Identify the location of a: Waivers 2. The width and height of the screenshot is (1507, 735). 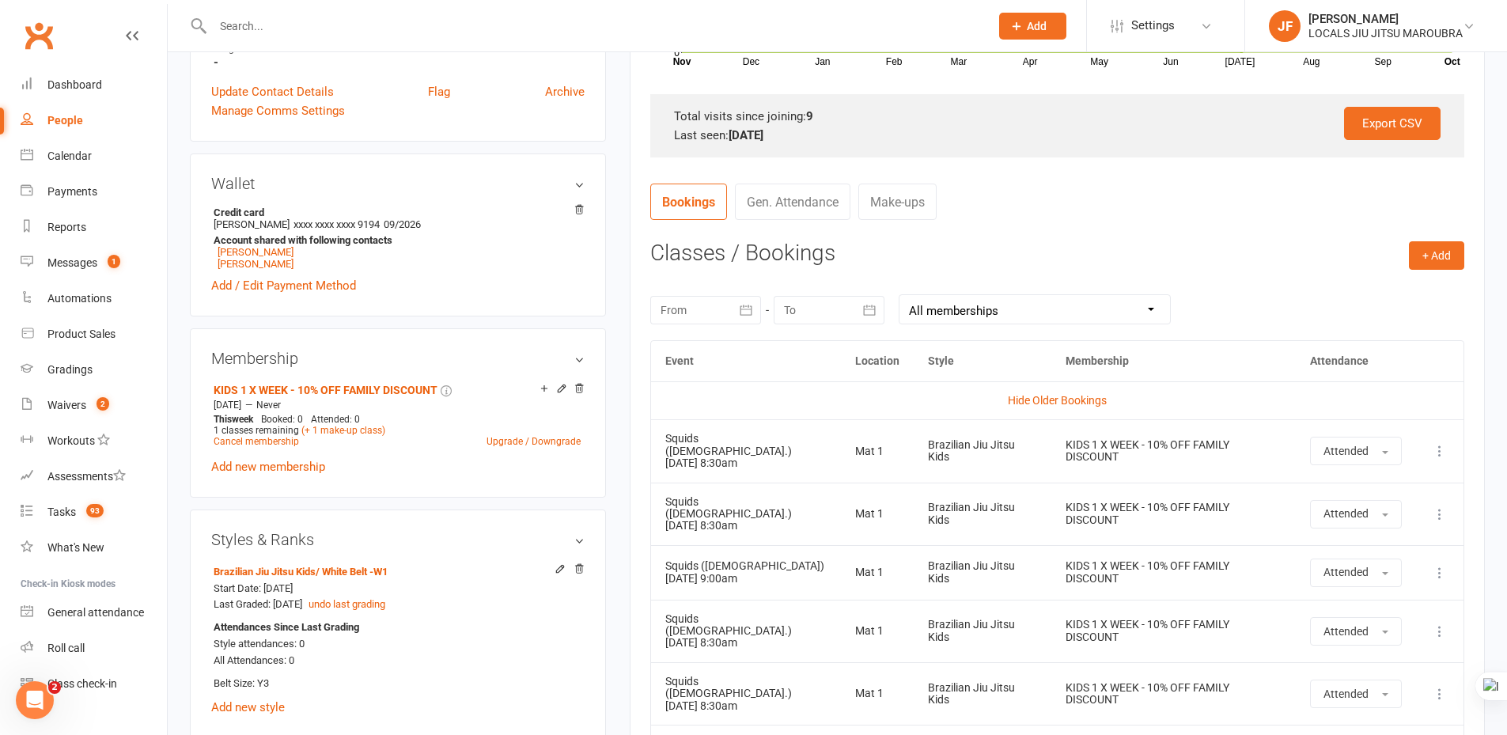
(93, 405).